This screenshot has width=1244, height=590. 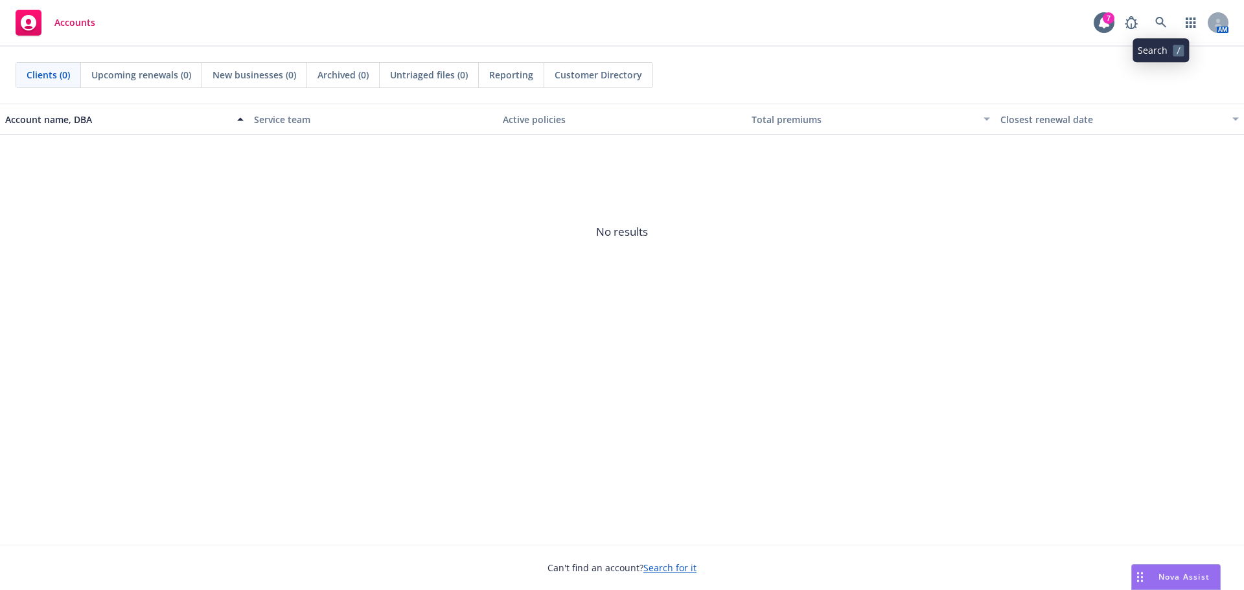 What do you see at coordinates (1131, 23) in the screenshot?
I see `a: Report a Bug` at bounding box center [1131, 23].